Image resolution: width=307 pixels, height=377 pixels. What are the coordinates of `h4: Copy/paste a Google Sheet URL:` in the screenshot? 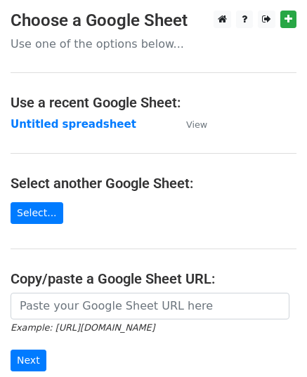 It's located at (153, 279).